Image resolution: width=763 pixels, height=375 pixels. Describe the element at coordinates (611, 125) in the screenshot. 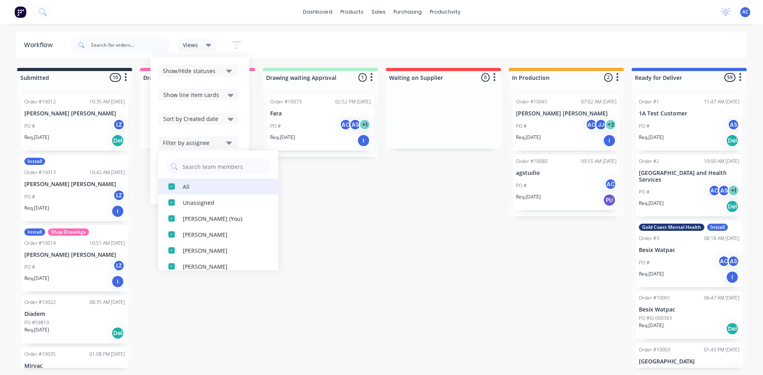

I see `div: + 2` at that location.